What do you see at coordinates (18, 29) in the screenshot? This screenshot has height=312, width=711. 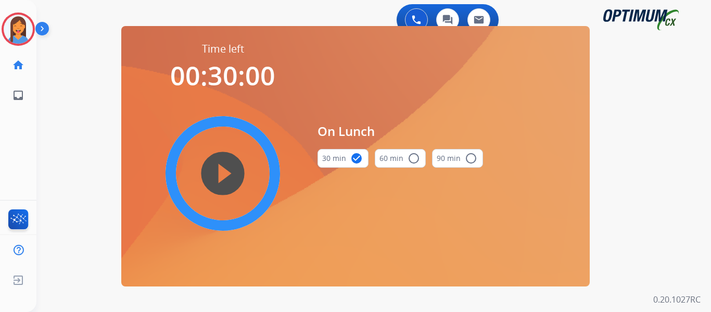 I see `img: avatar` at bounding box center [18, 29].